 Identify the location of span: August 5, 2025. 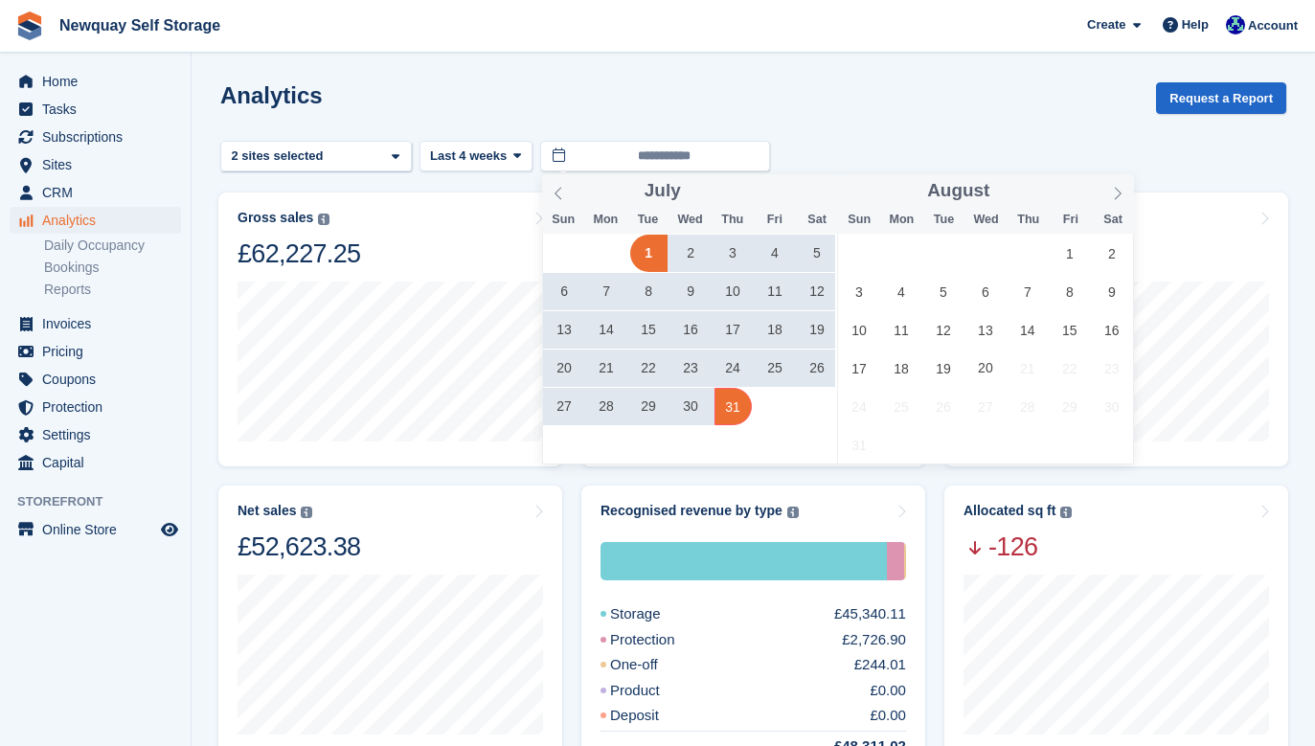
(942, 291).